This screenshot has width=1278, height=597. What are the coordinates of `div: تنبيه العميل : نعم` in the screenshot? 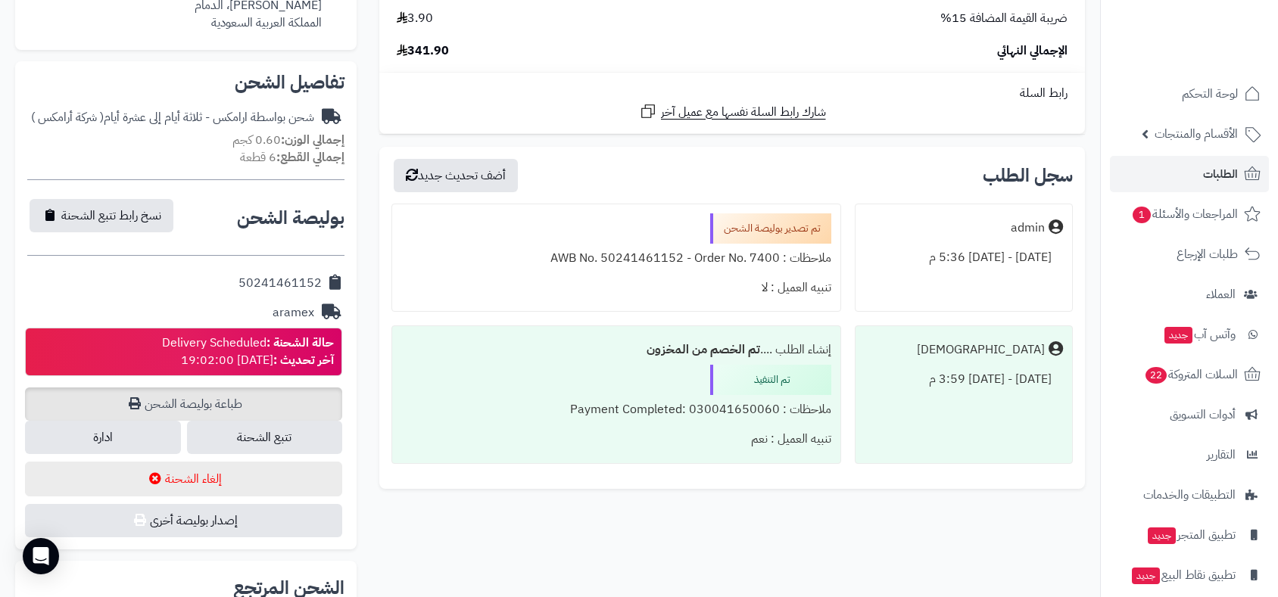 It's located at (616, 439).